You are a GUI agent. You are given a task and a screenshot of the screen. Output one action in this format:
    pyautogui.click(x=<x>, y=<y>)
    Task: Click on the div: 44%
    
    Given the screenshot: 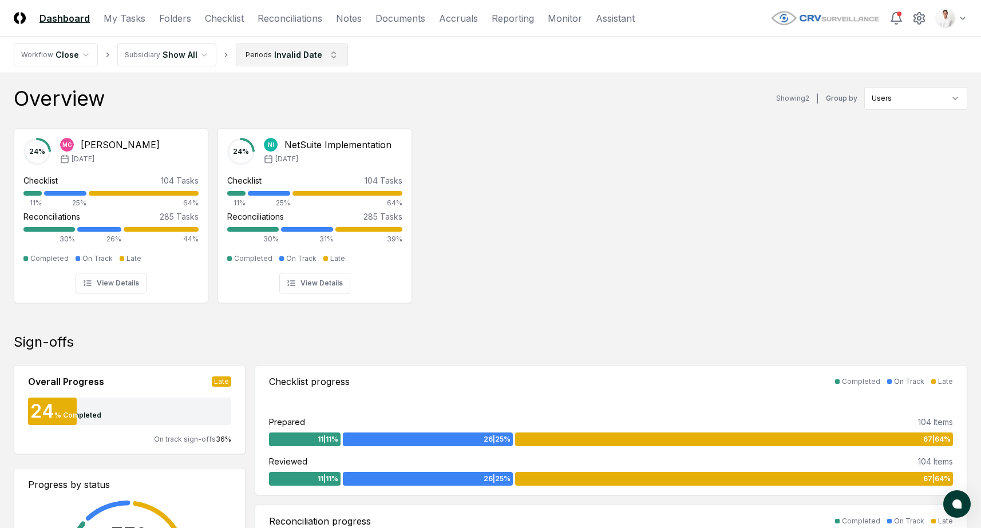 What is the action you would take?
    pyautogui.click(x=161, y=239)
    